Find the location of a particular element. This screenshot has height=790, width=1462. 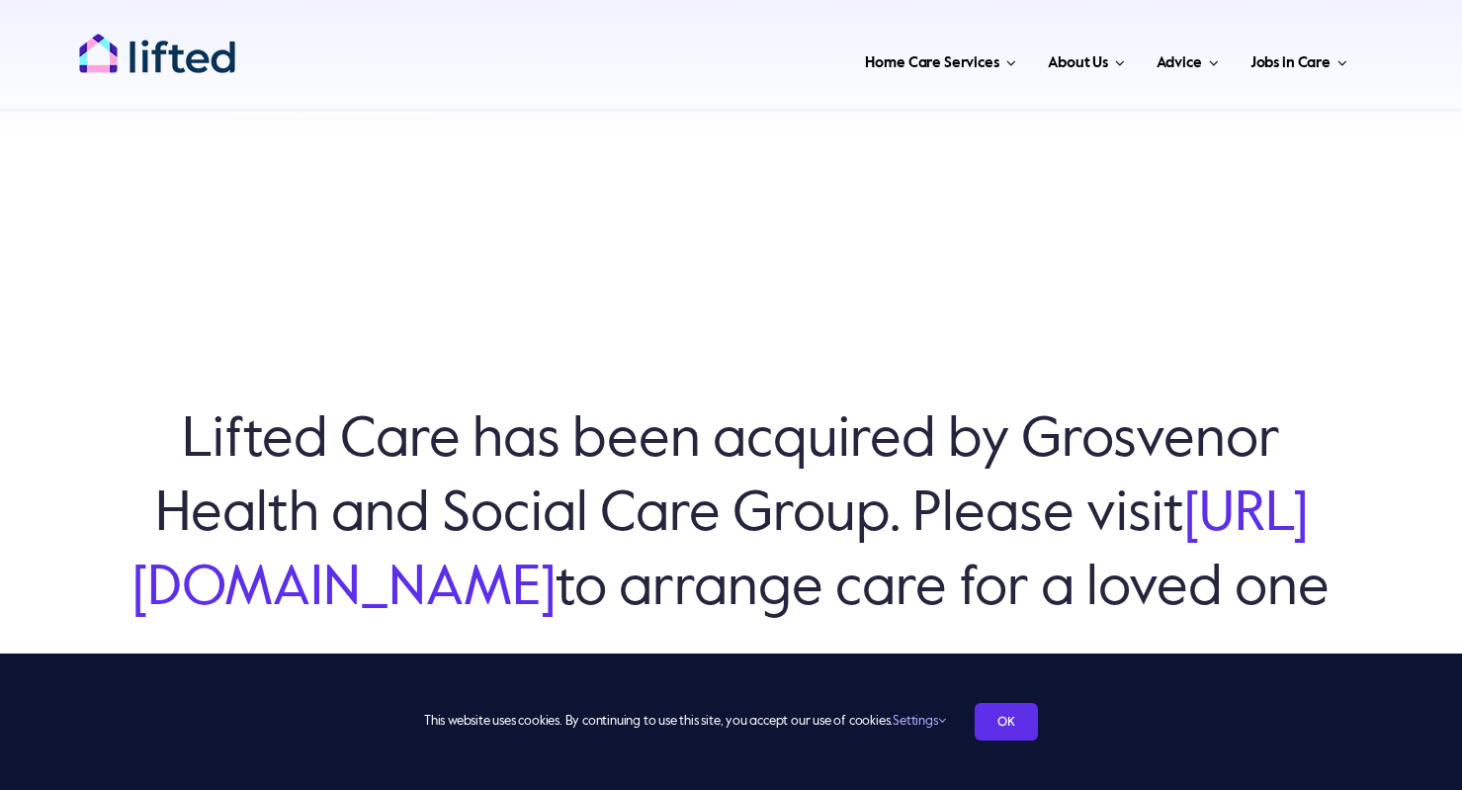

a: About Us is located at coordinates (1087, 59).